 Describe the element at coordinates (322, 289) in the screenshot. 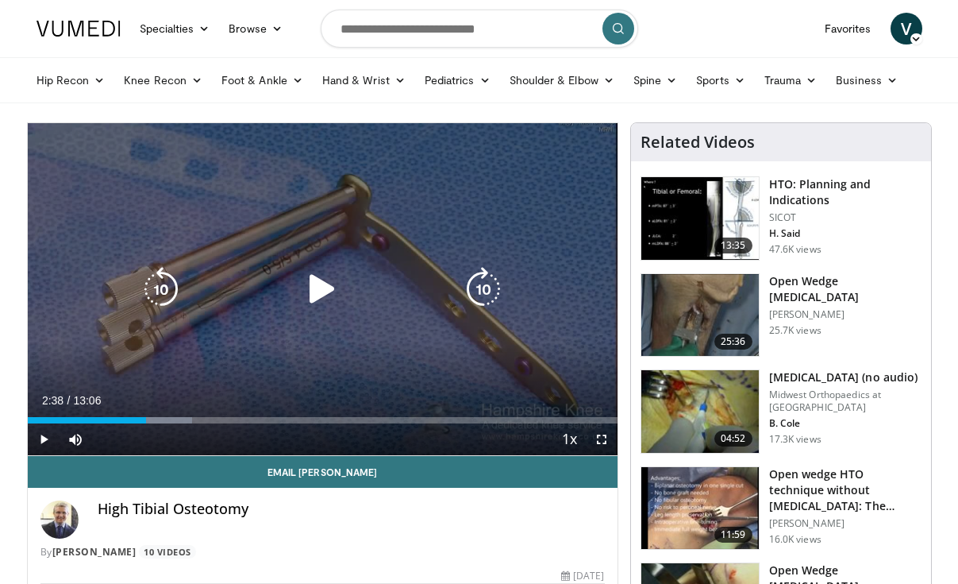

I see `video-js: Video Player` at that location.